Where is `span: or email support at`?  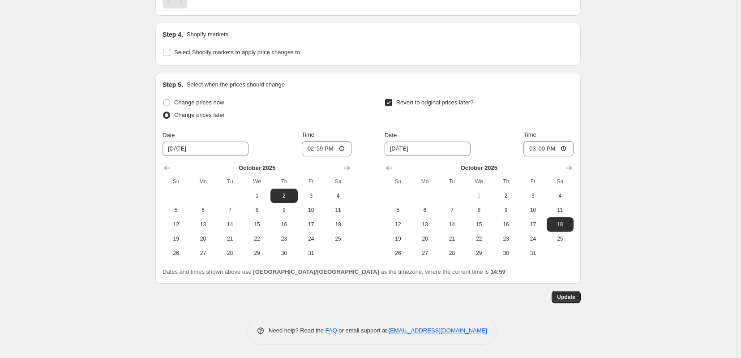 span: or email support at is located at coordinates (363, 330).